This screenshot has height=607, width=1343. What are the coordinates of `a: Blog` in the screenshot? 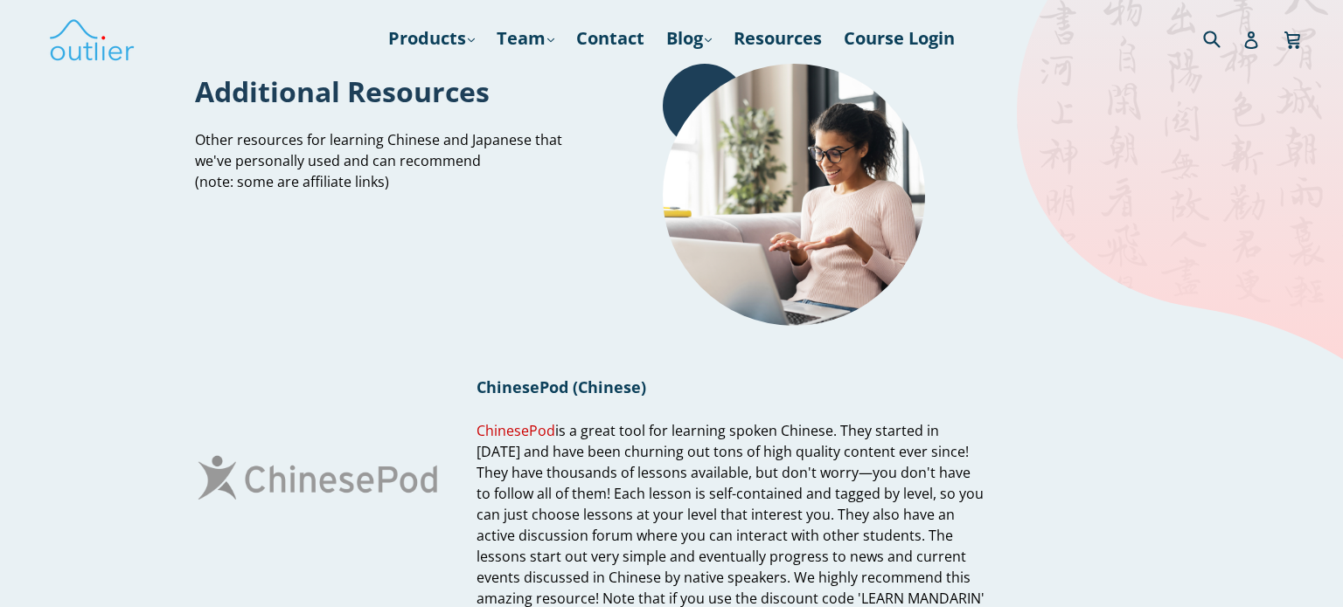 It's located at (689, 38).